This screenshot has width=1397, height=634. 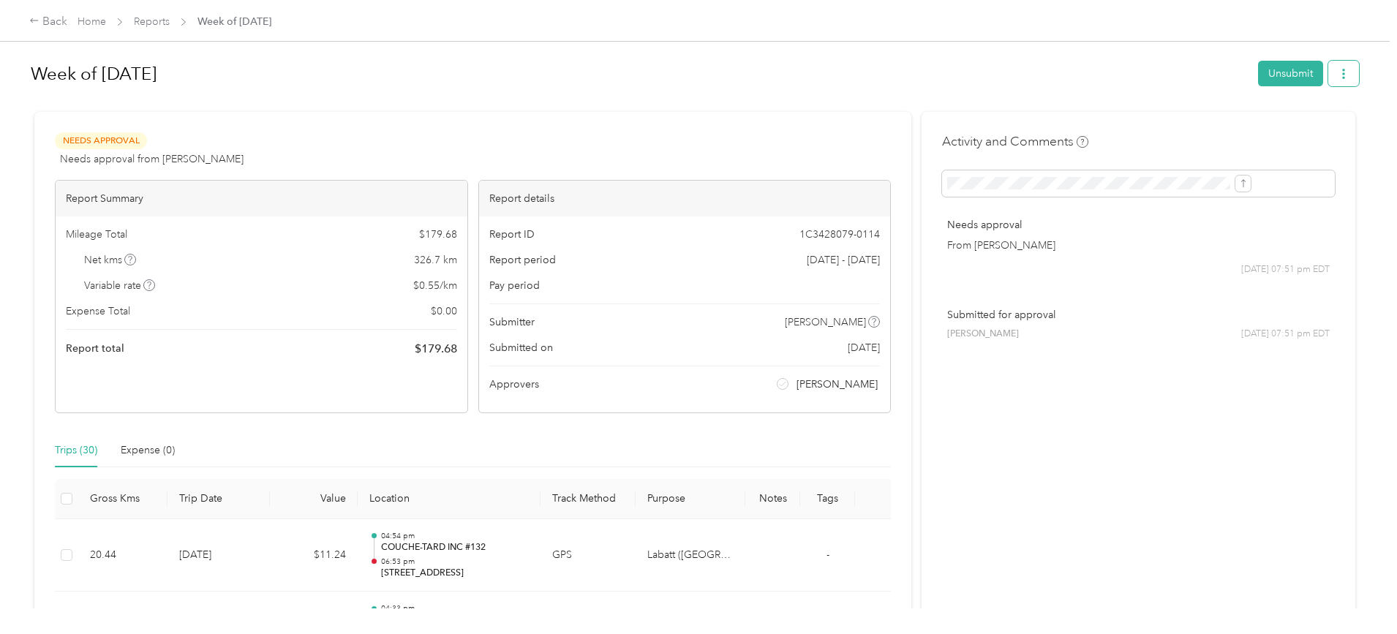 What do you see at coordinates (98, 311) in the screenshot?
I see `span: Expense Total` at bounding box center [98, 311].